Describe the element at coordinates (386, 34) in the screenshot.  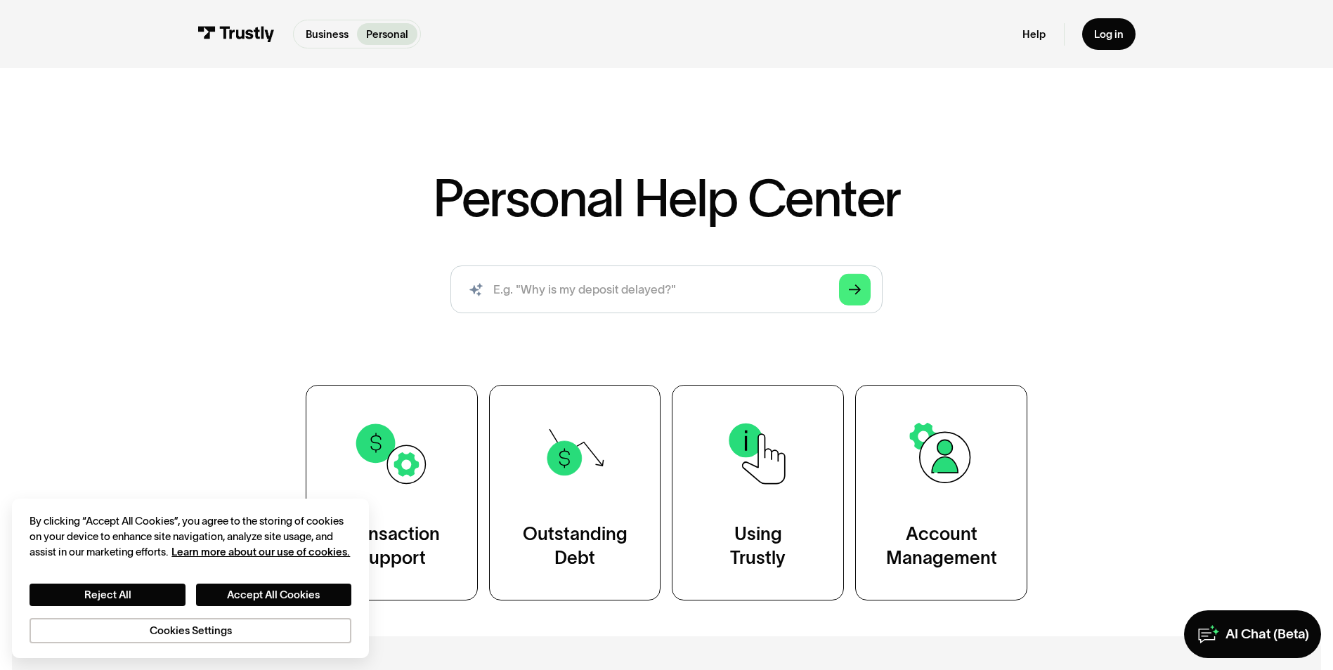
I see `a: Personal` at that location.